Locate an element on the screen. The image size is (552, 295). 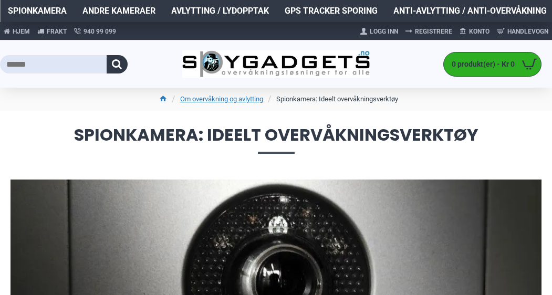
span: Anti-avlytting / Anti-overvåkning is located at coordinates (470, 11).